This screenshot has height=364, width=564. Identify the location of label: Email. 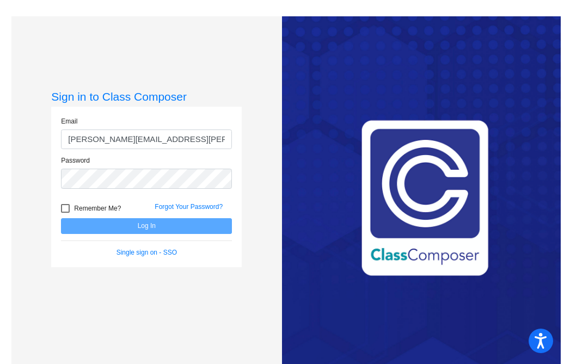
(69, 121).